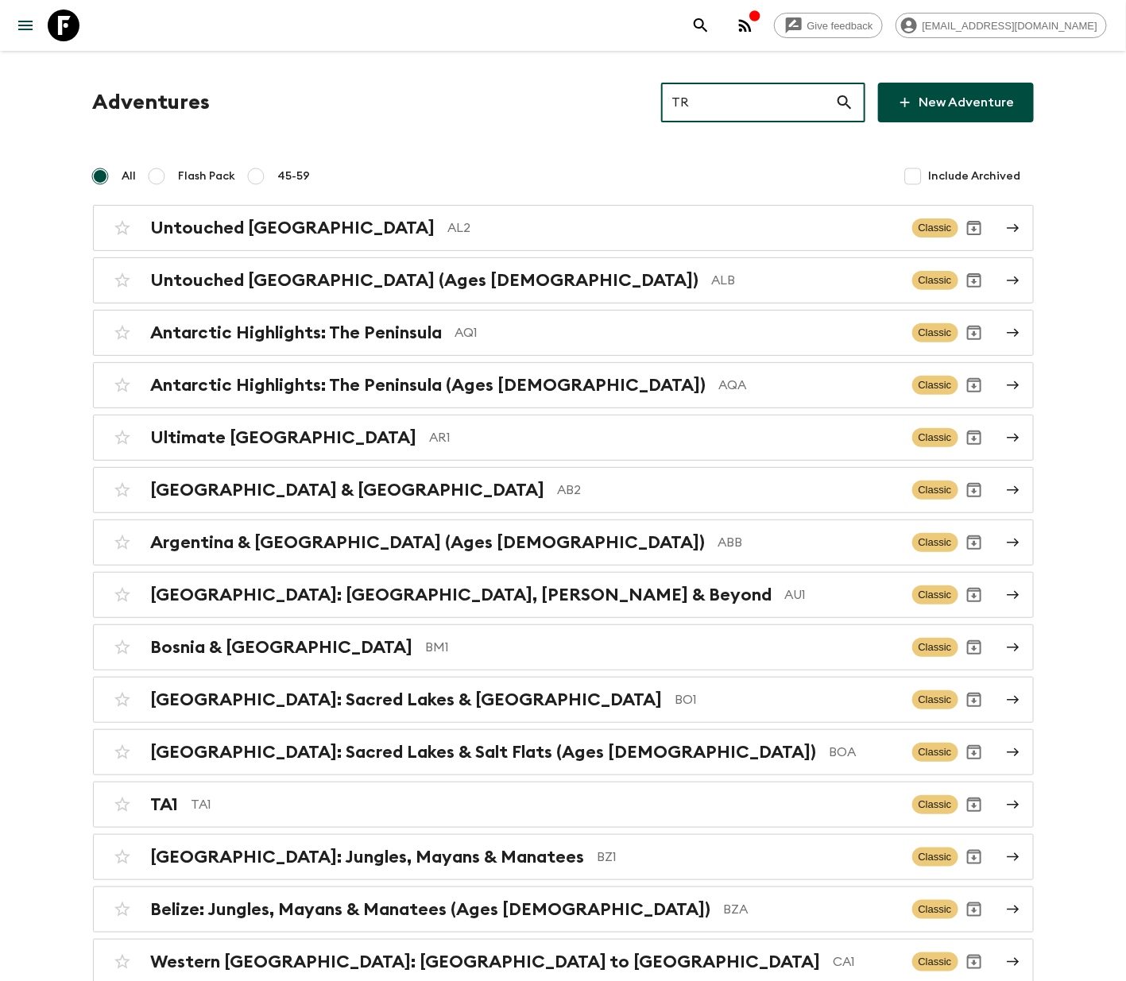 The width and height of the screenshot is (1126, 981). Describe the element at coordinates (296, 333) in the screenshot. I see `h2: Antarctic Highlights: The Peninsula` at that location.